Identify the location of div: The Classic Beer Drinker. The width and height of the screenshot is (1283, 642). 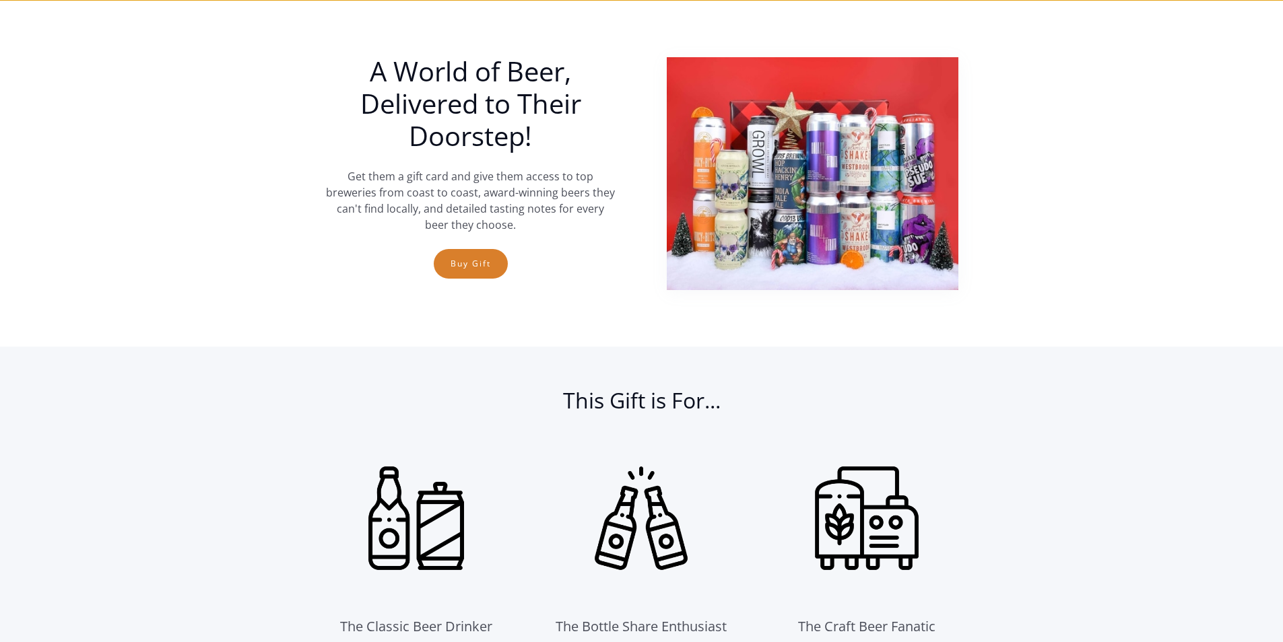
(416, 627).